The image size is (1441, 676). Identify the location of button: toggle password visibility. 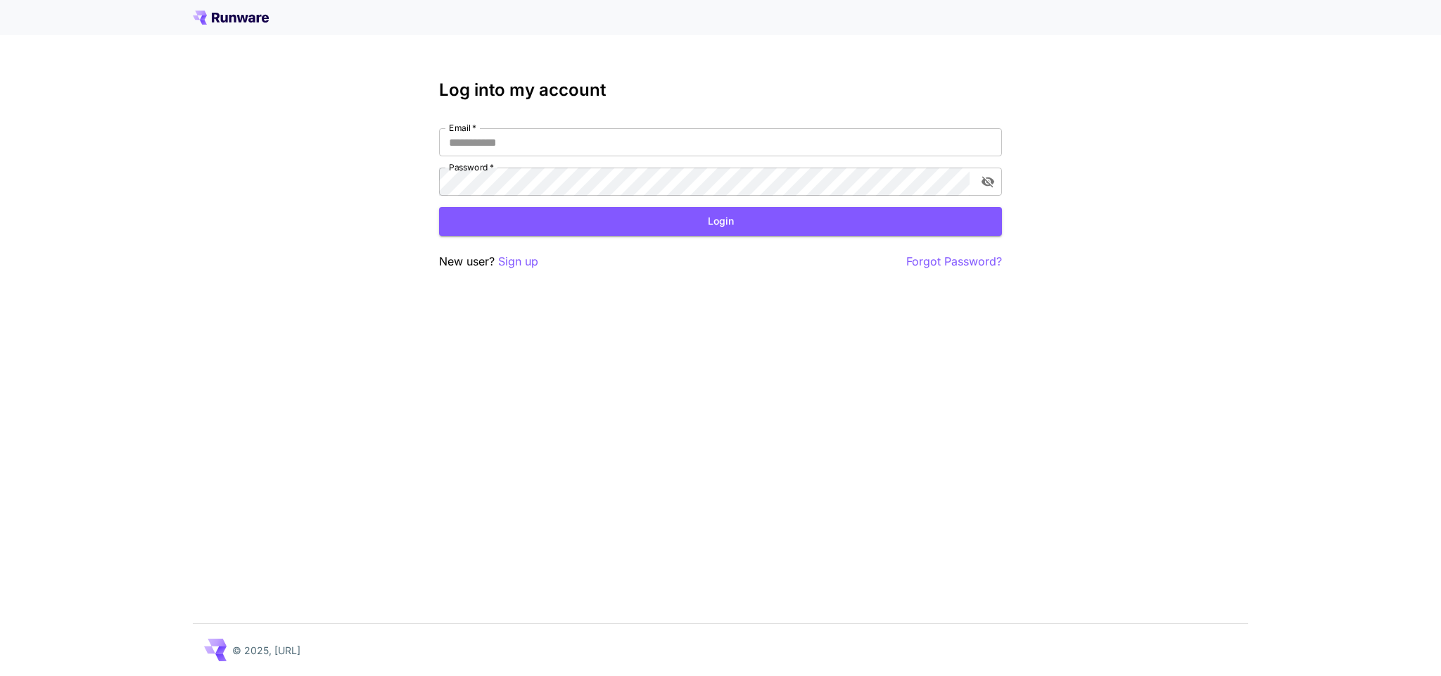
(988, 182).